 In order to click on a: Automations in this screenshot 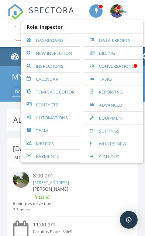, I will do `click(51, 118)`.